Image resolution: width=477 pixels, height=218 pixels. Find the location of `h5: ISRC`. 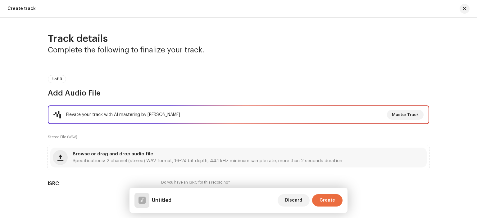

h5: ISRC is located at coordinates (99, 184).